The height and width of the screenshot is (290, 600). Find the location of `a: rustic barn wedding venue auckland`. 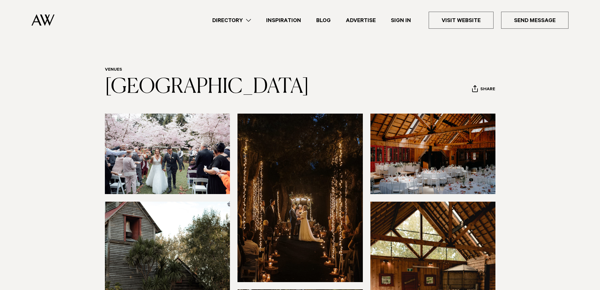

a: rustic barn wedding venue auckland is located at coordinates (433, 153).